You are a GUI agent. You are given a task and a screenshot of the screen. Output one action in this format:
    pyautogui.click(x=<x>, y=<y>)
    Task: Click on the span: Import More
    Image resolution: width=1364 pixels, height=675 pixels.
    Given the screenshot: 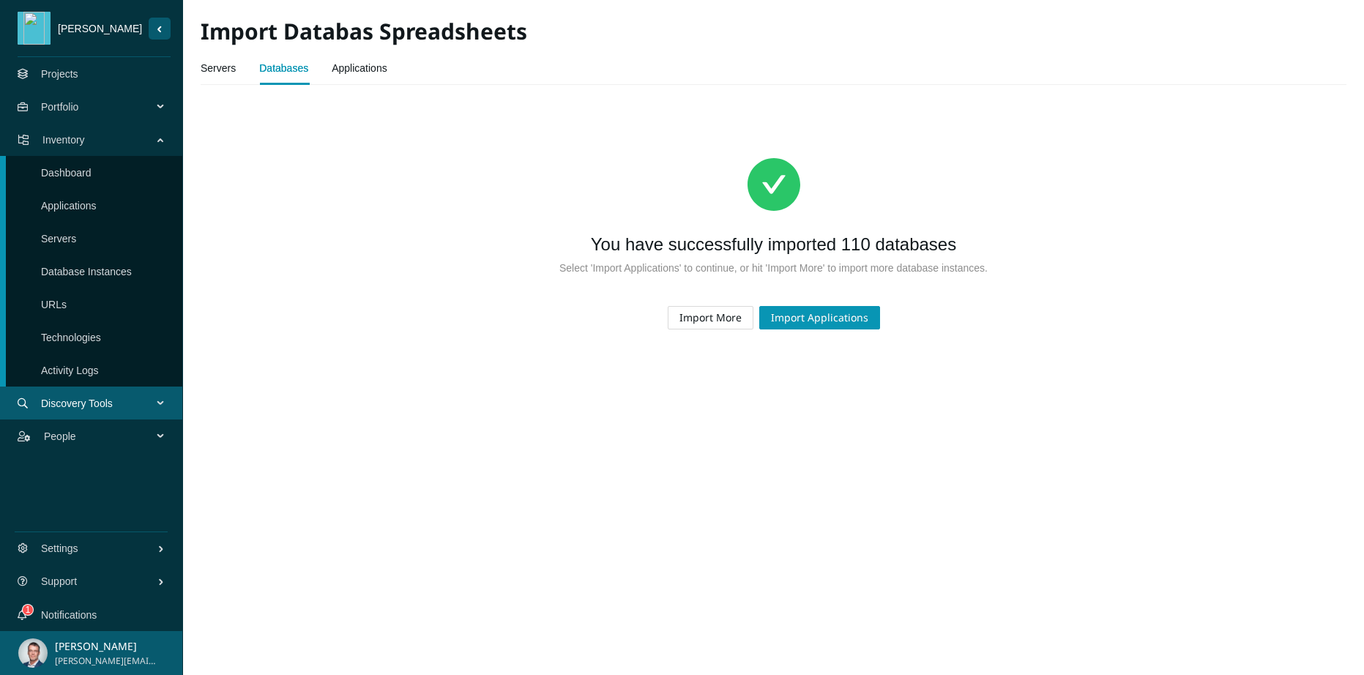 What is the action you would take?
    pyautogui.click(x=710, y=318)
    